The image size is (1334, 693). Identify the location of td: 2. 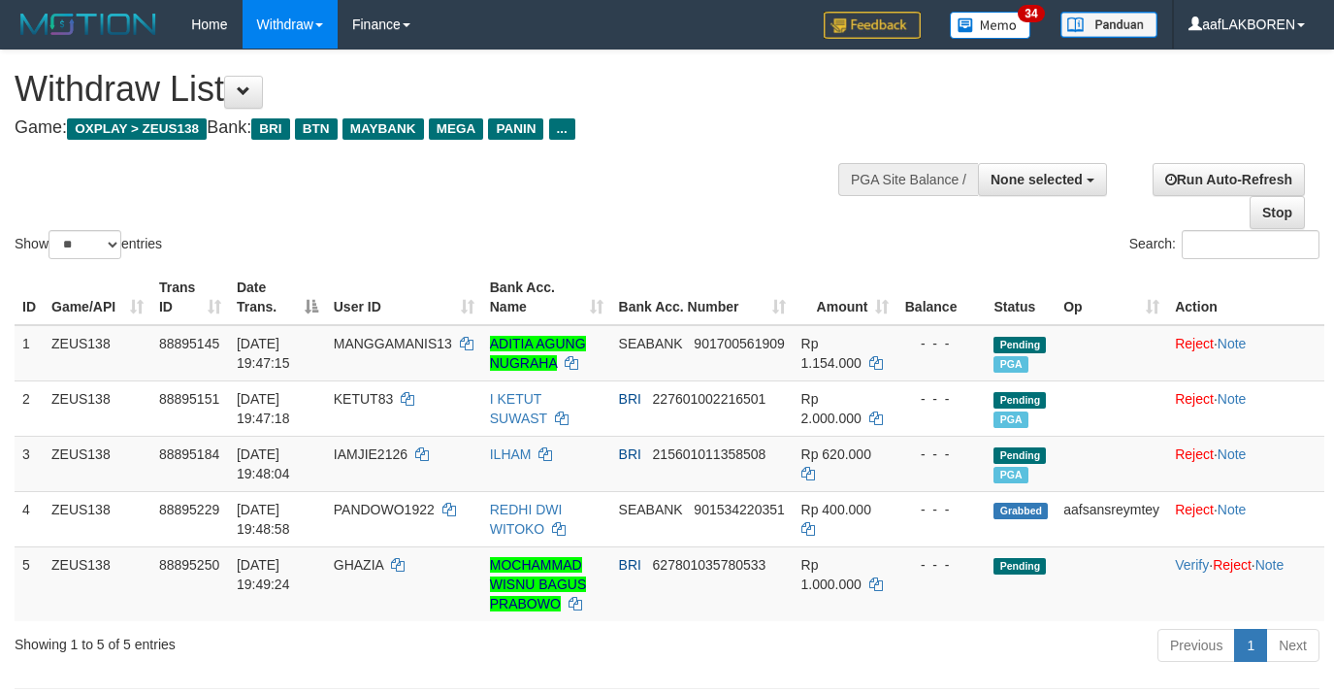
(29, 408).